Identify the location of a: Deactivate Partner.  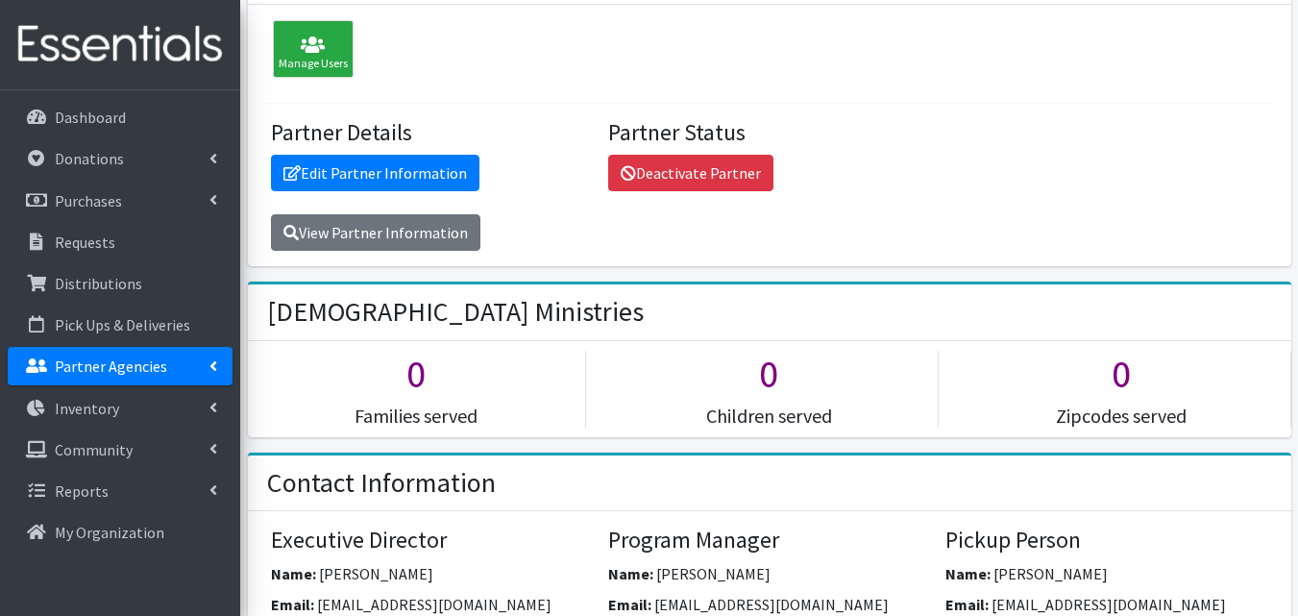
(691, 173).